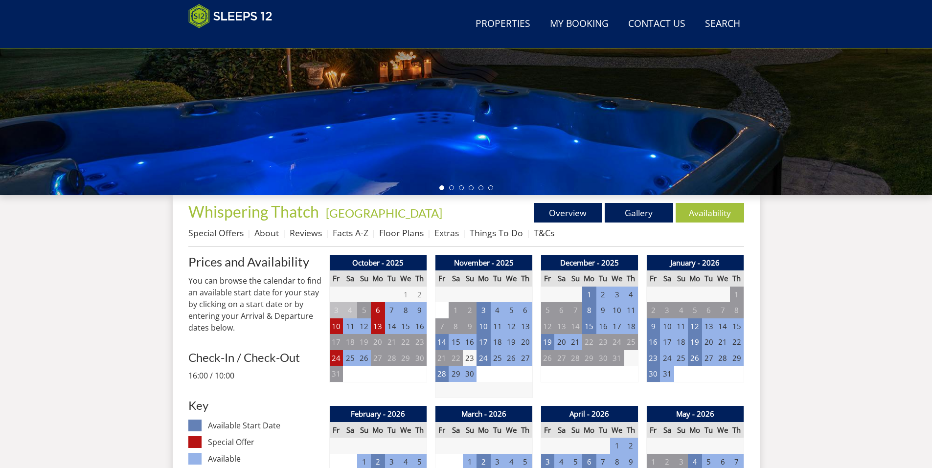 Image resolution: width=932 pixels, height=468 pixels. Describe the element at coordinates (255, 211) in the screenshot. I see `a: Whispering Thatch` at that location.